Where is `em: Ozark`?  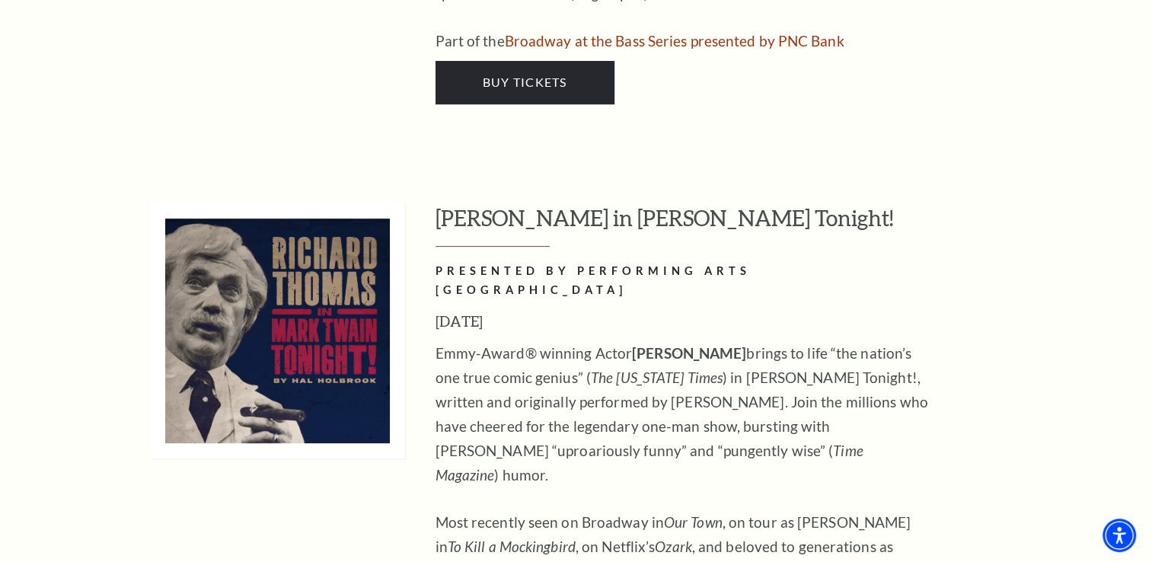 em: Ozark is located at coordinates (673, 546).